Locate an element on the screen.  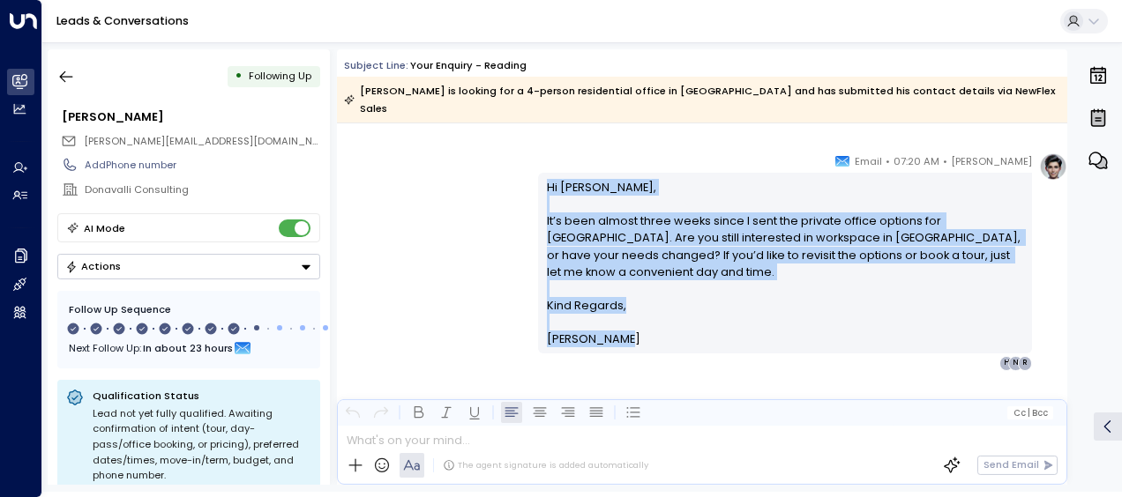
p: Qualification Status is located at coordinates (202, 396).